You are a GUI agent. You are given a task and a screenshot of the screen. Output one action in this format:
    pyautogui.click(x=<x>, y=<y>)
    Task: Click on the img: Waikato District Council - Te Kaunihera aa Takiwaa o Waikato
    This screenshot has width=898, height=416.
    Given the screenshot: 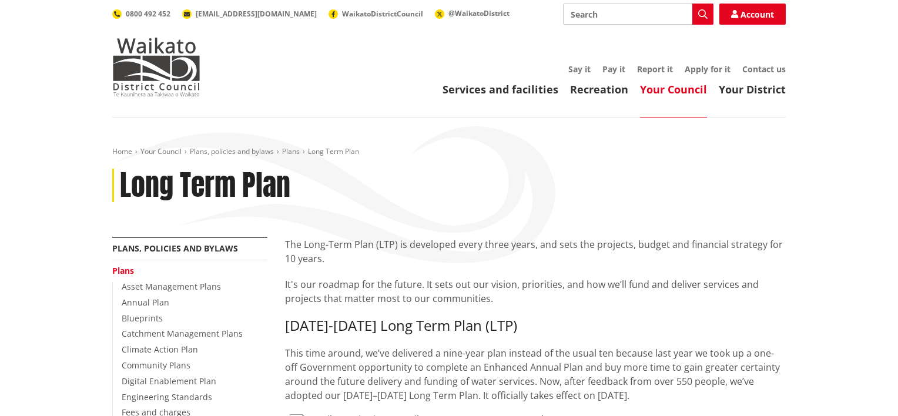 What is the action you would take?
    pyautogui.click(x=156, y=67)
    